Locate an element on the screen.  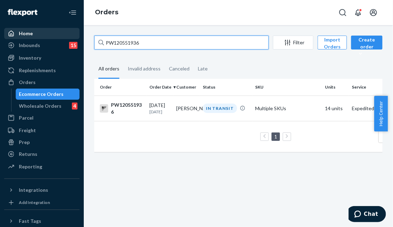
th: Units is located at coordinates (335, 87).